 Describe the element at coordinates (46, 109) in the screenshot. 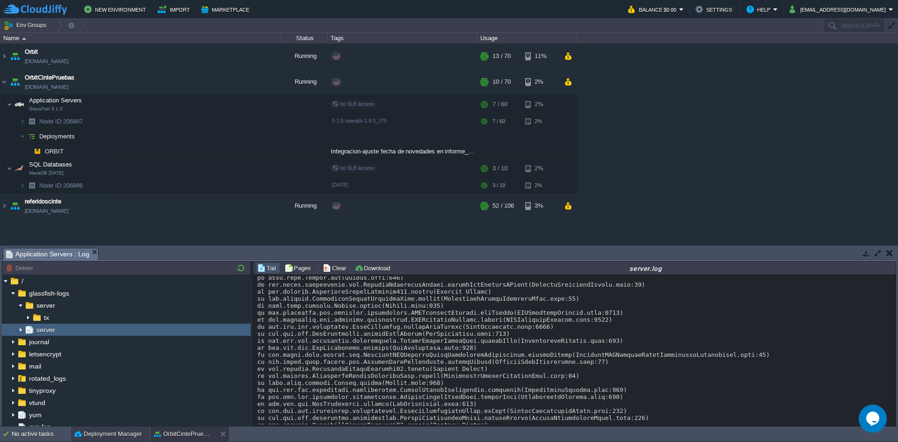

I see `span: GlassFish 5.1.0` at that location.